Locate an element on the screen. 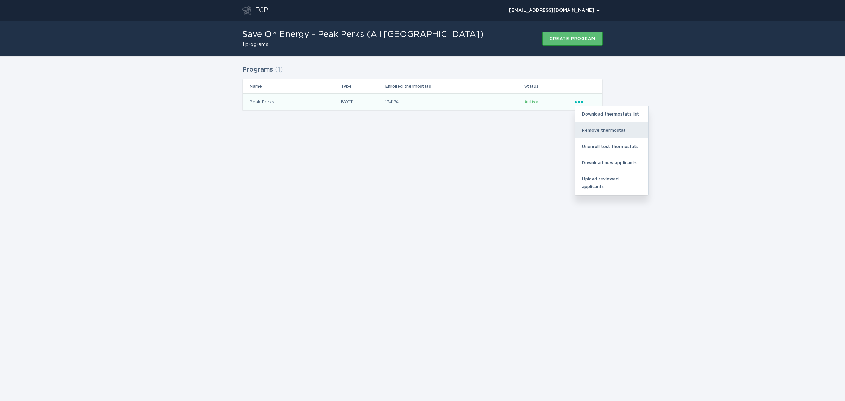  div: Remove thermostat is located at coordinates (612, 130).